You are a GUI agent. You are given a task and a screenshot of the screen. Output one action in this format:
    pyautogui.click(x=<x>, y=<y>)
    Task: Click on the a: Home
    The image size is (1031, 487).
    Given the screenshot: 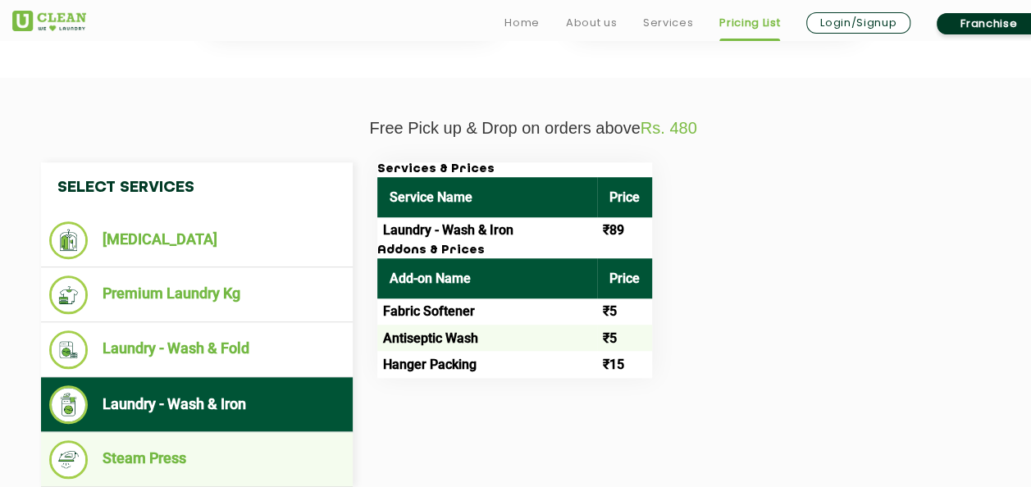 What is the action you would take?
    pyautogui.click(x=522, y=23)
    